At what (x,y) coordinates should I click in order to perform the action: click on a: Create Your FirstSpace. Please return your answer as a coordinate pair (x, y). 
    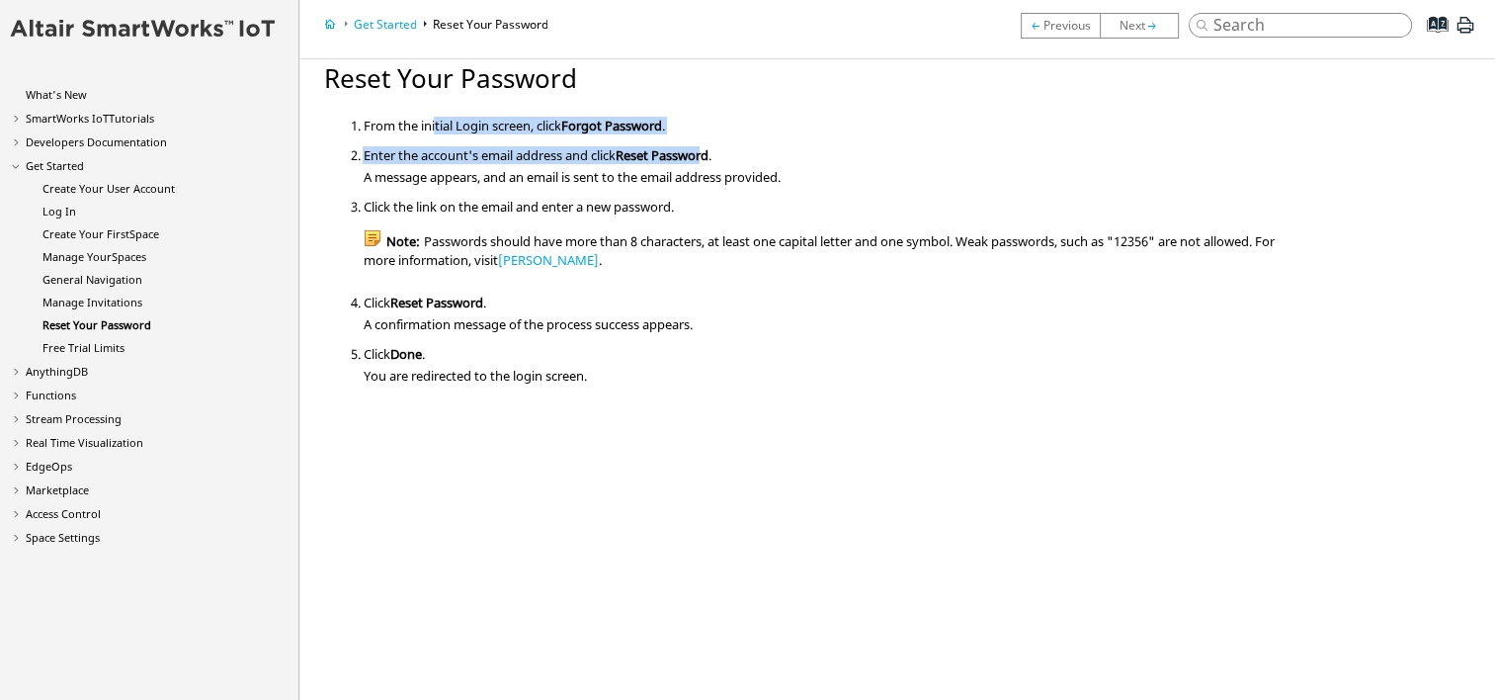
    Looking at the image, I should click on (101, 233).